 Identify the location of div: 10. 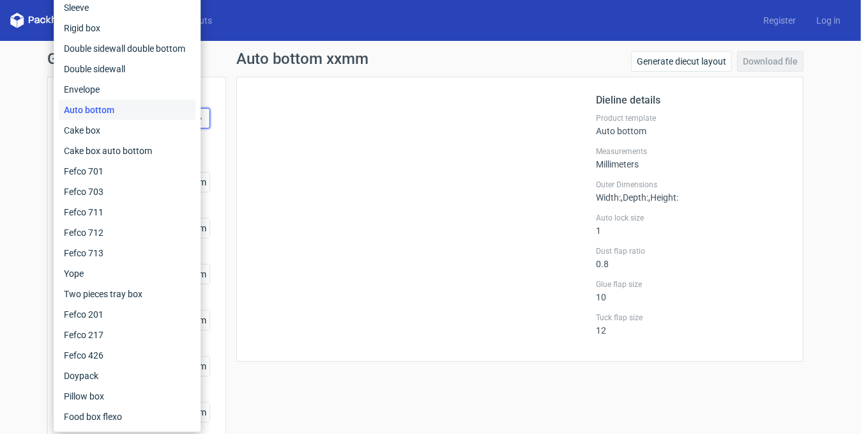
(692, 291).